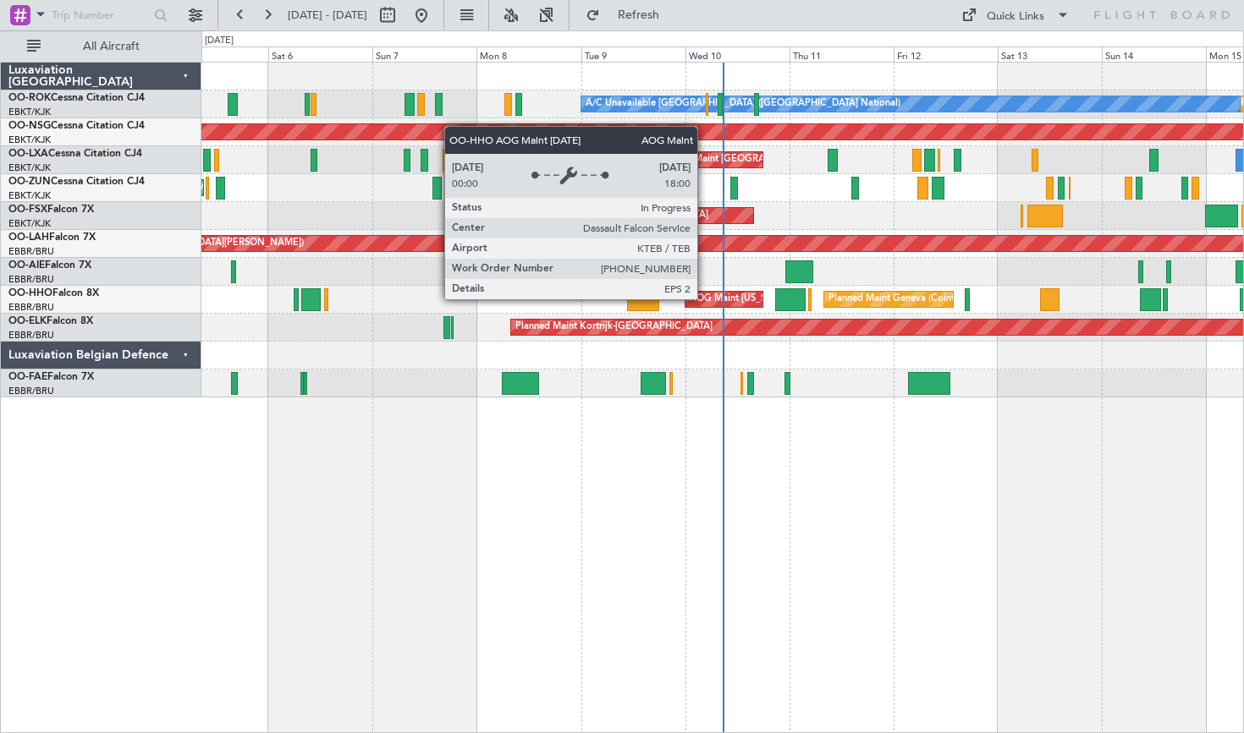 This screenshot has height=733, width=1244. What do you see at coordinates (27, 321) in the screenshot?
I see `span: OO-ELK` at bounding box center [27, 321].